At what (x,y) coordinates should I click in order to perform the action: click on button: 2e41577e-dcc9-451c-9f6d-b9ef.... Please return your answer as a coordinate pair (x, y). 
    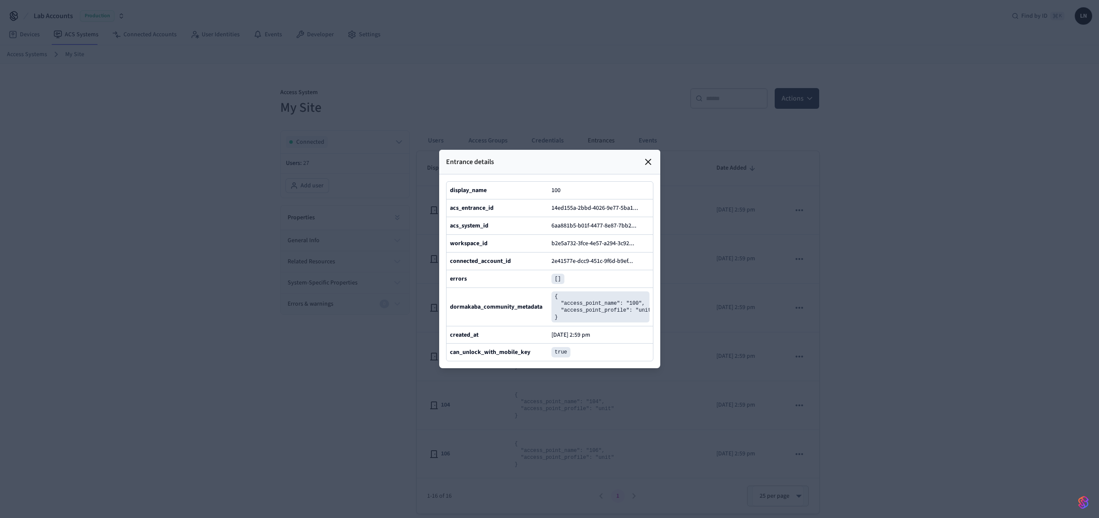
    Looking at the image, I should click on (595, 261).